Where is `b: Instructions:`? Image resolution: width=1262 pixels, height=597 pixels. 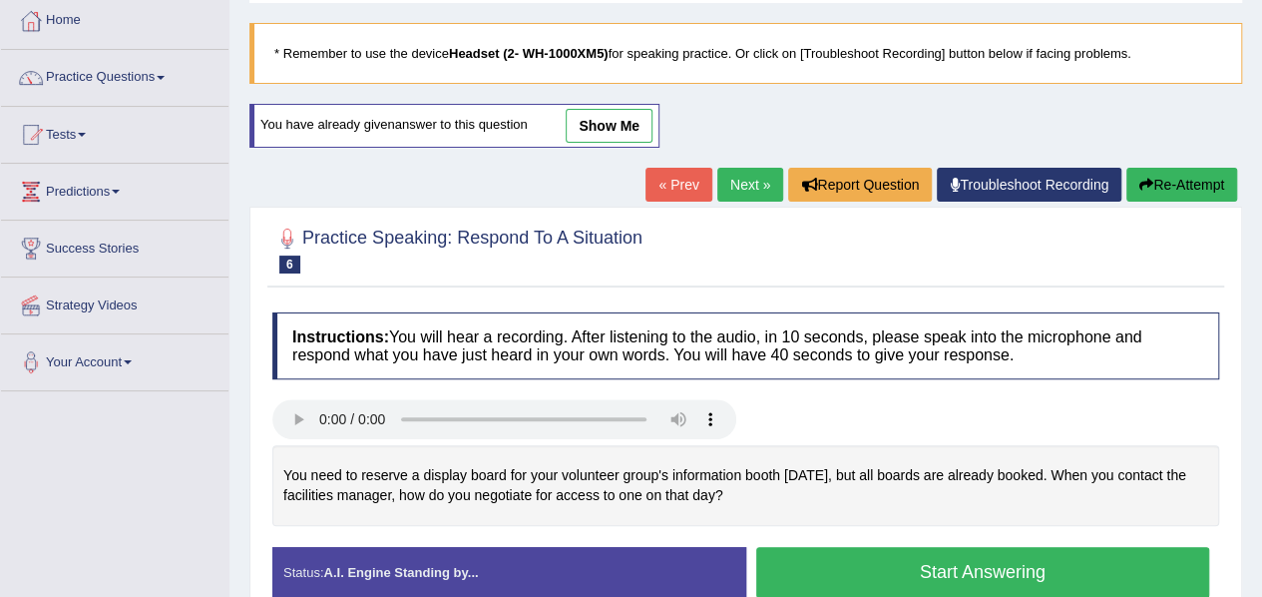
b: Instructions: is located at coordinates (340, 336).